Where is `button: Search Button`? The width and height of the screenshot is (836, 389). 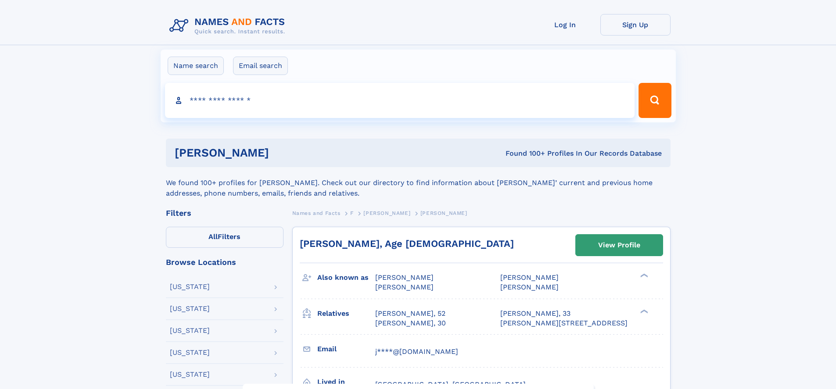 button: Search Button is located at coordinates (655, 100).